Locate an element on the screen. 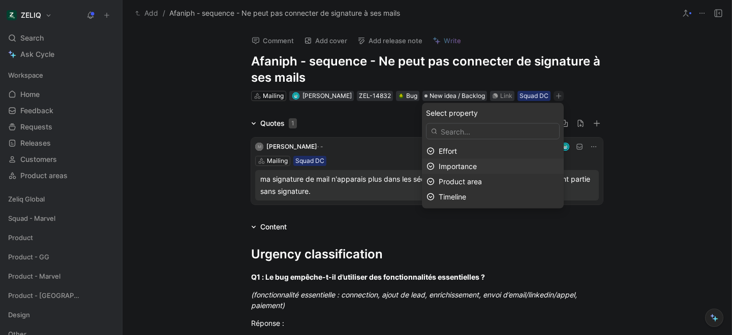 Image resolution: width=732 pixels, height=335 pixels. span: Timeline is located at coordinates (452, 197).